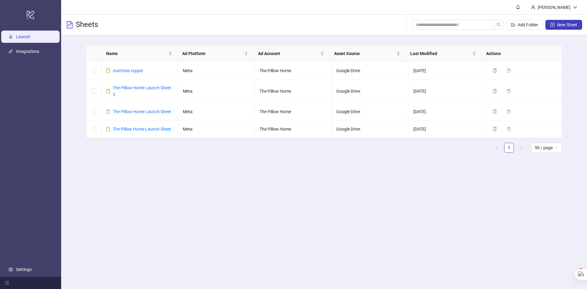 The width and height of the screenshot is (587, 289). Describe the element at coordinates (509, 148) in the screenshot. I see `a: 1` at that location.